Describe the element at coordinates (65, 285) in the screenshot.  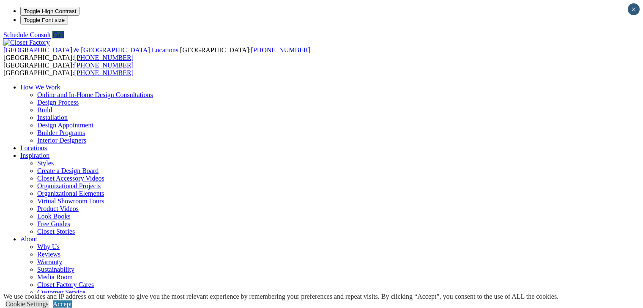
I see `a: Closet Factory Cares` at that location.